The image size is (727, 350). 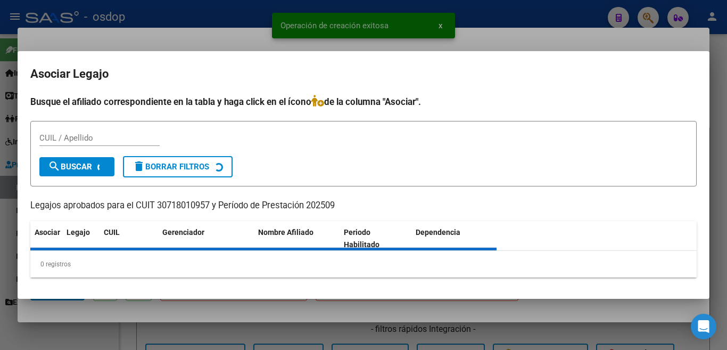 I want to click on mat-icon: search, so click(x=54, y=166).